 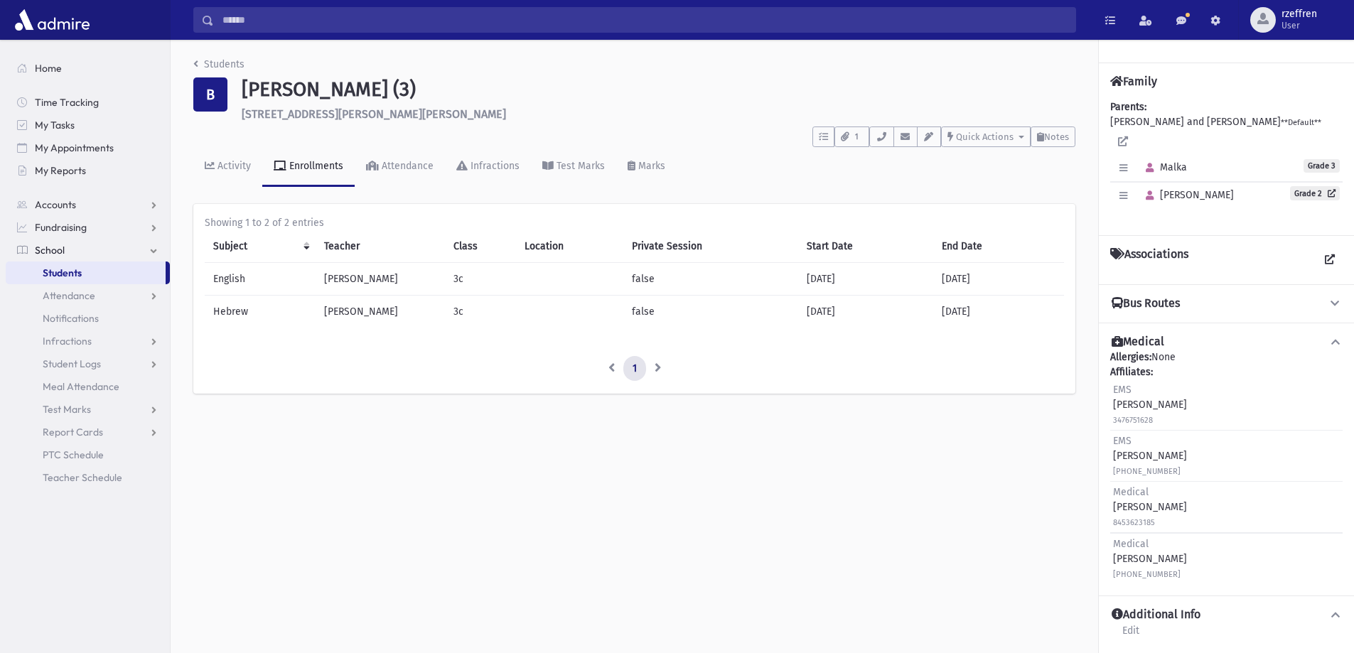 I want to click on a: Meal Attendance, so click(x=87, y=387).